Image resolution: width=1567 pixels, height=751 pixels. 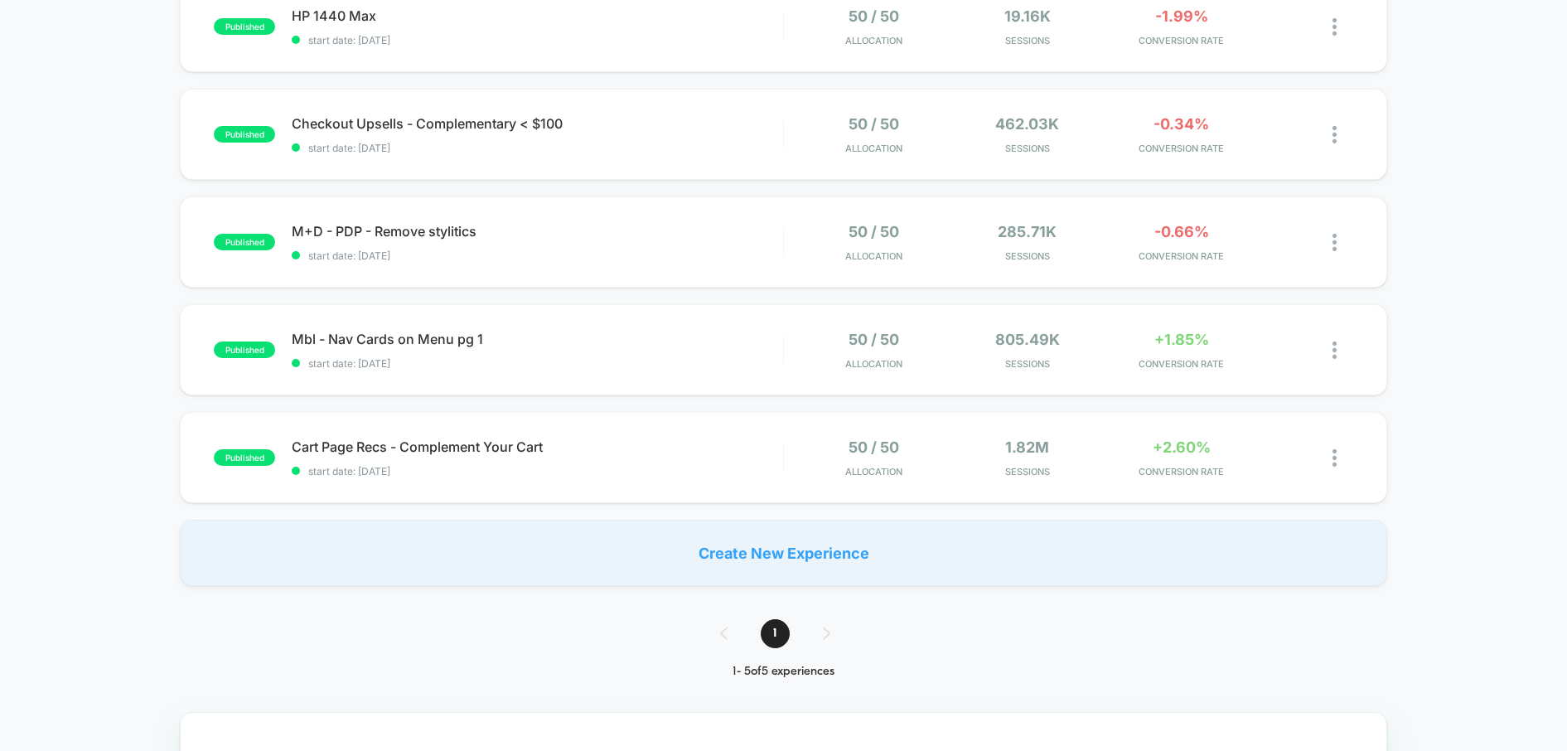 What do you see at coordinates (783, 671) in the screenshot?
I see `div: 1 - 5 of 5 experiences` at bounding box center [783, 671].